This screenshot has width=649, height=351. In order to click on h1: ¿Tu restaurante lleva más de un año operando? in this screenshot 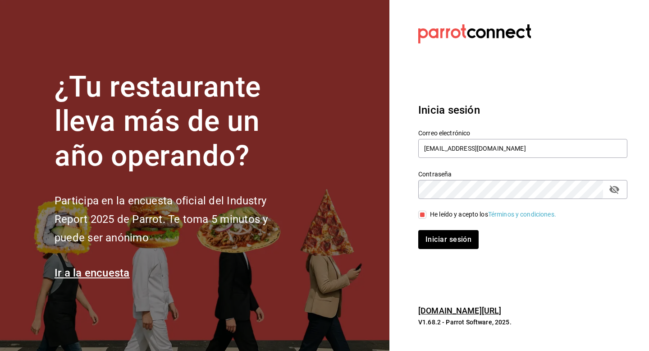, I will do `click(176, 122)`.